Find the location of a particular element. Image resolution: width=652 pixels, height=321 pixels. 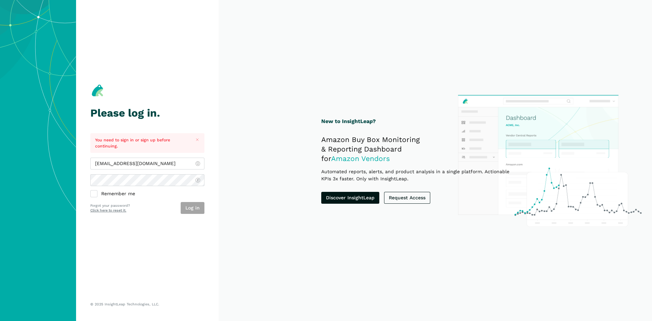

span: Amazon Vendors is located at coordinates (360, 159).